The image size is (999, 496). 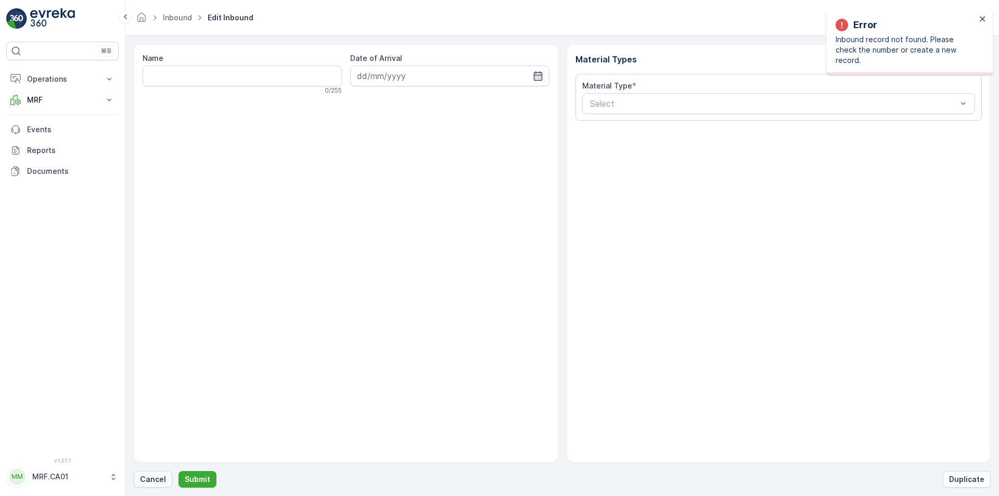 I want to click on p: Events, so click(x=71, y=130).